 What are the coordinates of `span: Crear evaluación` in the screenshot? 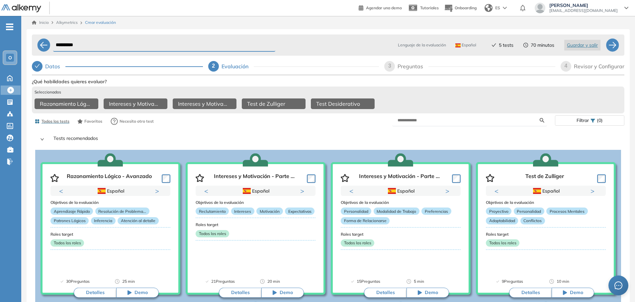 It's located at (100, 23).